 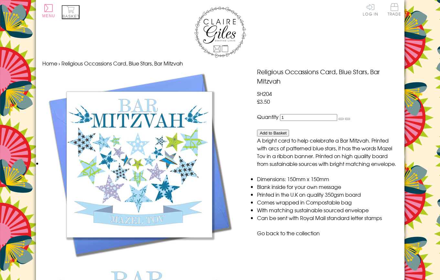 I want to click on li: Comes wrapped in Compostable bag, so click(x=327, y=202).